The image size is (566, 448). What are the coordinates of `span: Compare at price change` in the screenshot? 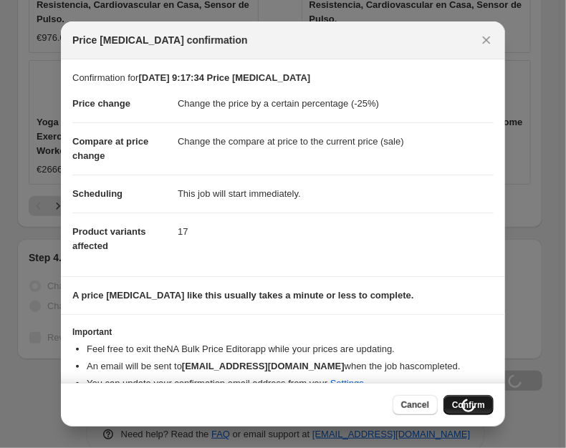 It's located at (110, 148).